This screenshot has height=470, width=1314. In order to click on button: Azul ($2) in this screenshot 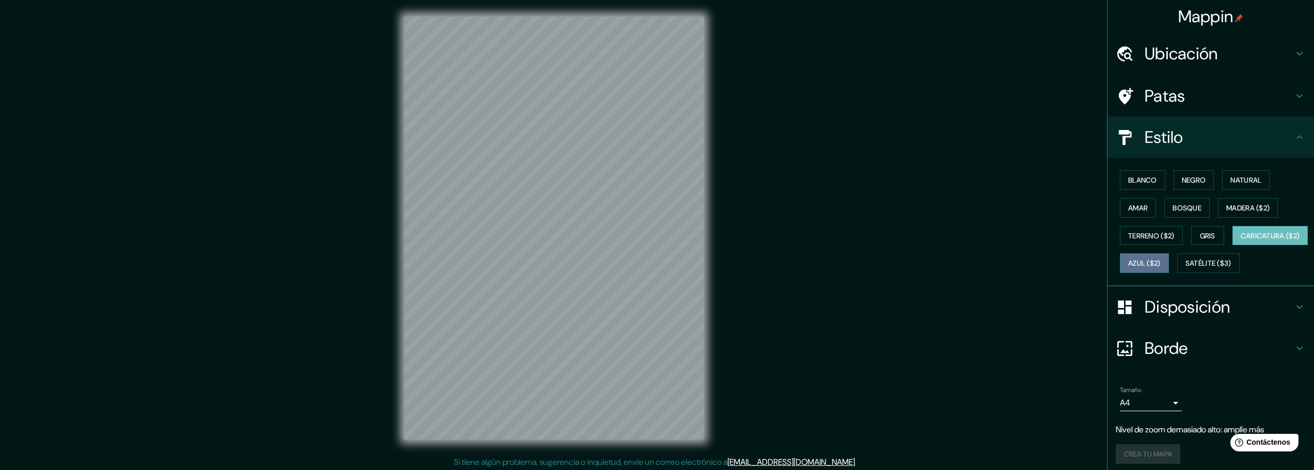, I will do `click(1144, 263)`.